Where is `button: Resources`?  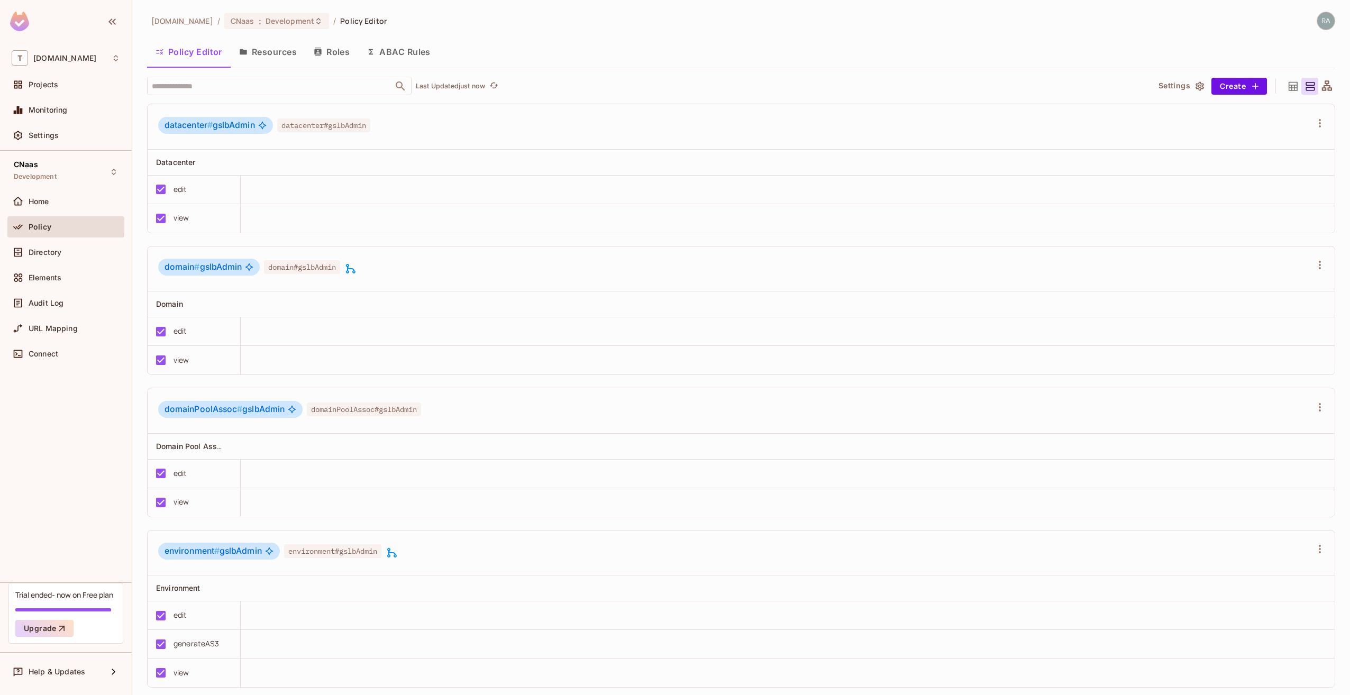
button: Resources is located at coordinates (268, 52).